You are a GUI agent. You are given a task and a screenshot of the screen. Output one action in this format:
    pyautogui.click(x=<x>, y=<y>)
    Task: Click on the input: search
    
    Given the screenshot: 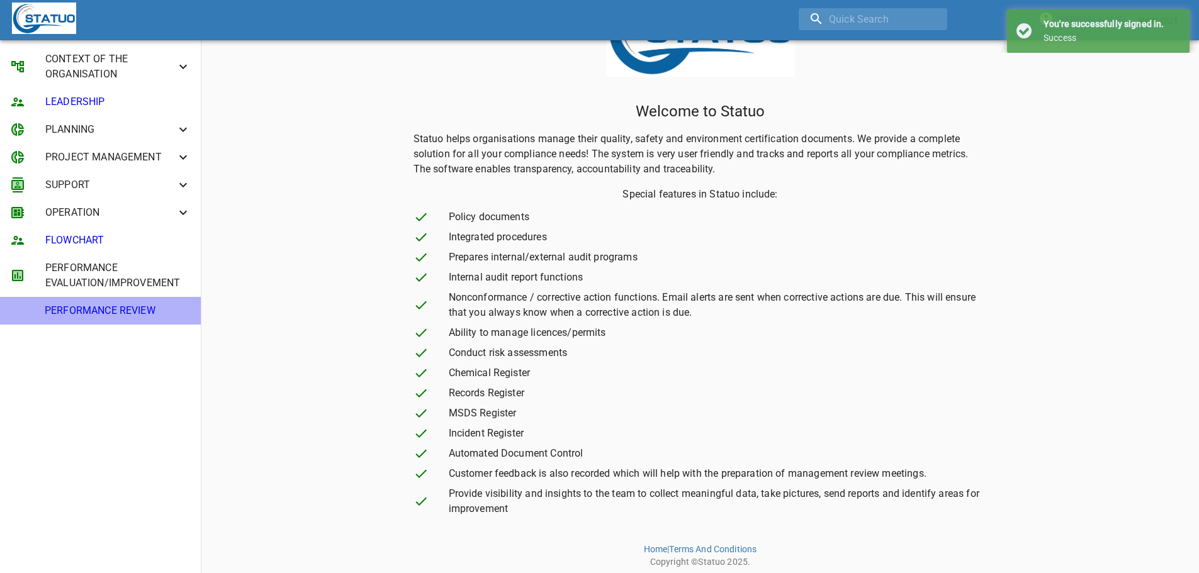 What is the action you would take?
    pyautogui.click(x=873, y=19)
    